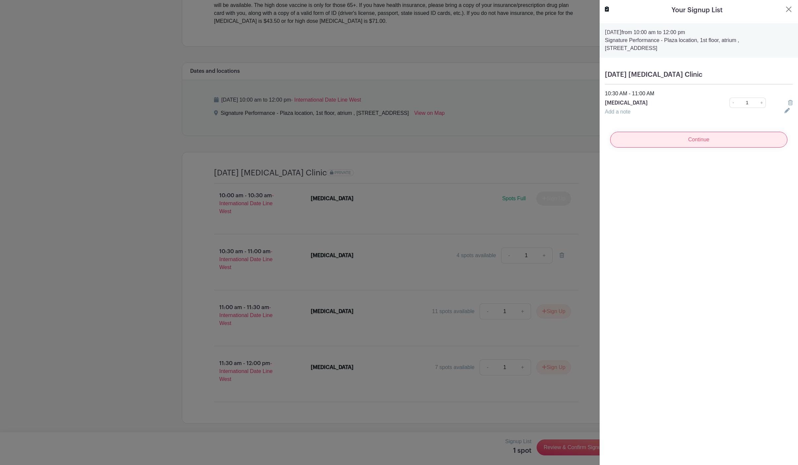 The image size is (798, 465). What do you see at coordinates (789, 9) in the screenshot?
I see `button: Close` at bounding box center [789, 9].